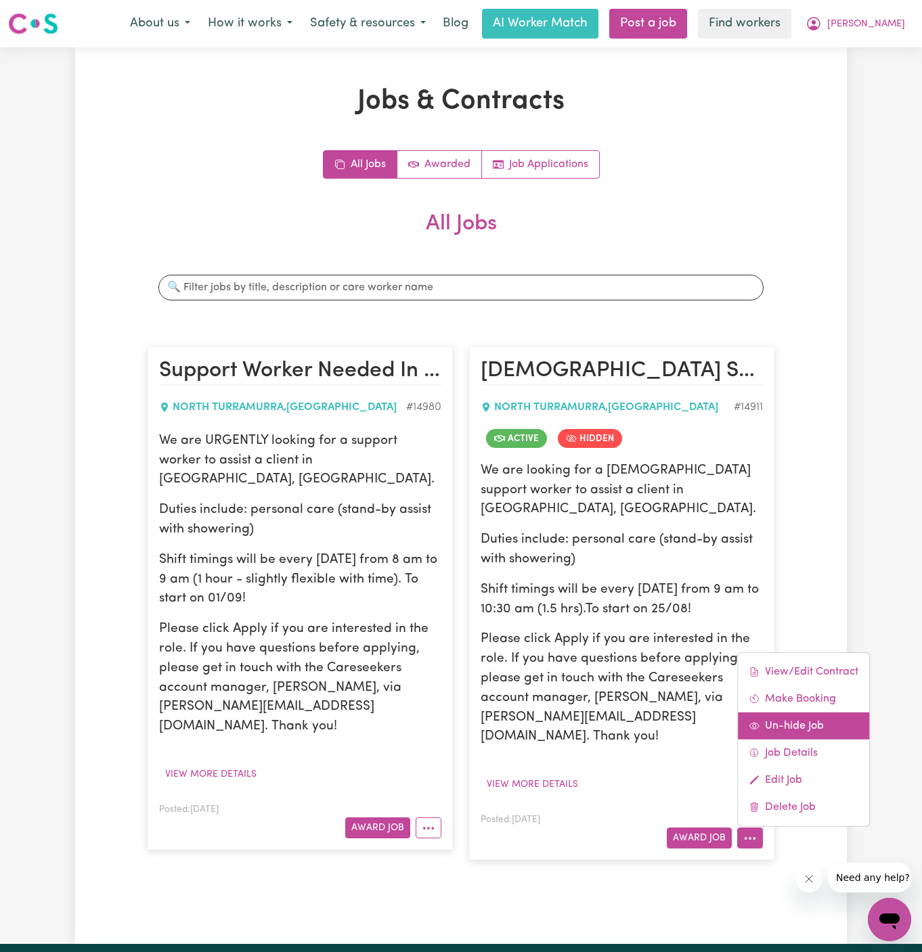 The height and width of the screenshot is (952, 922). I want to click on a: Post a job, so click(648, 24).